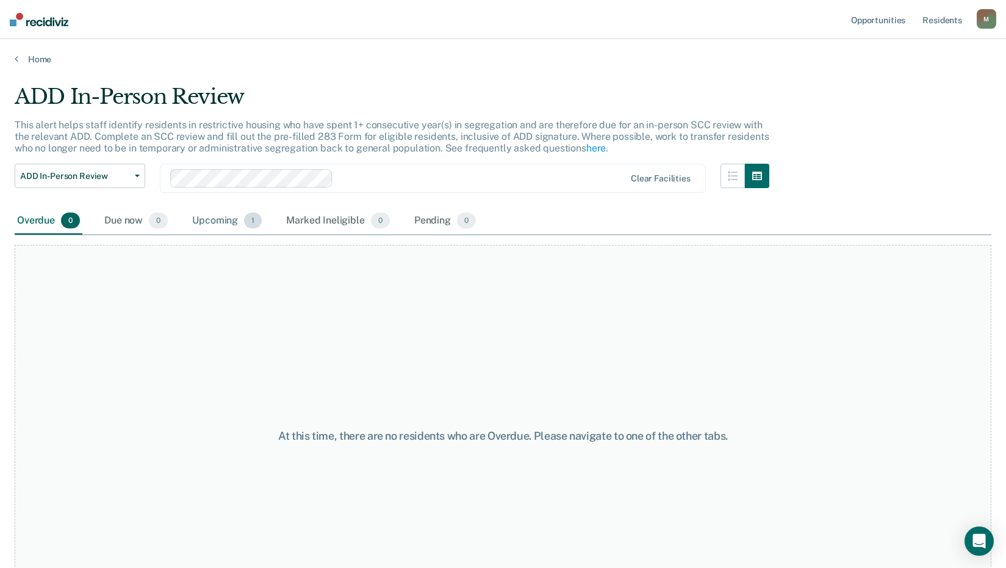 The image size is (1006, 568). I want to click on a: Home, so click(503, 59).